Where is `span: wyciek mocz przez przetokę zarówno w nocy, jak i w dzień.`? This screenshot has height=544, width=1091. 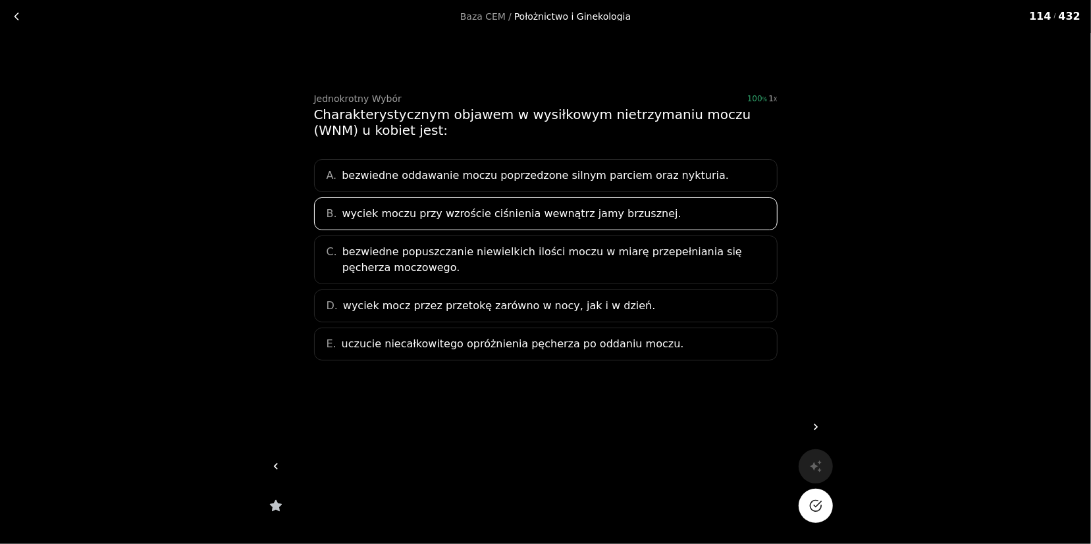
span: wyciek mocz przez przetokę zarówno w nocy, jak i w dzień. is located at coordinates (499, 306).